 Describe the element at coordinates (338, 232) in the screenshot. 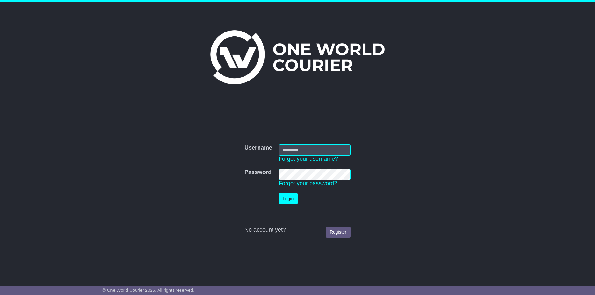

I see `a: Register` at that location.